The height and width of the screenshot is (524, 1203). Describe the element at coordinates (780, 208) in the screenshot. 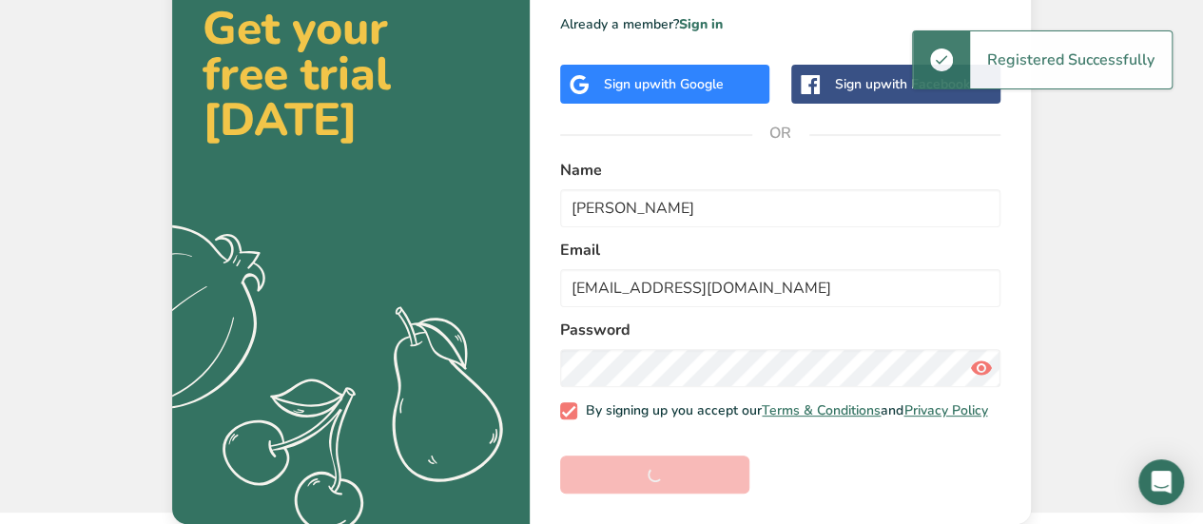

I see `input: John Doe` at that location.